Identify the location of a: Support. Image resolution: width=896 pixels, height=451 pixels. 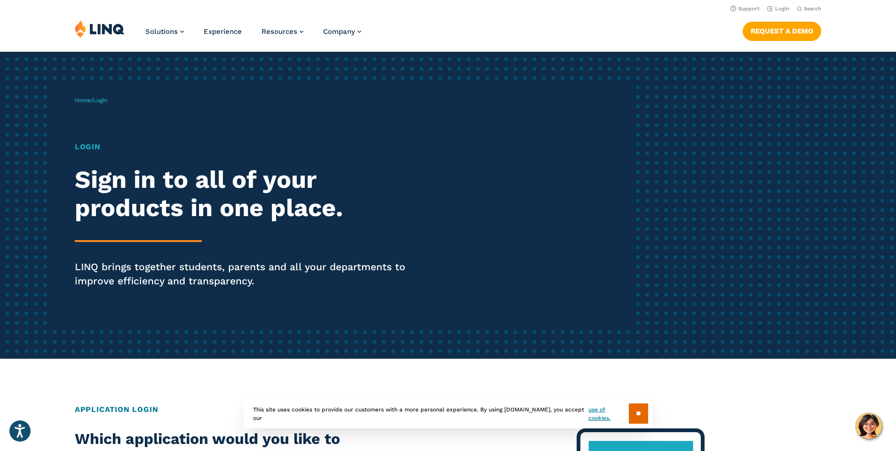
(745, 8).